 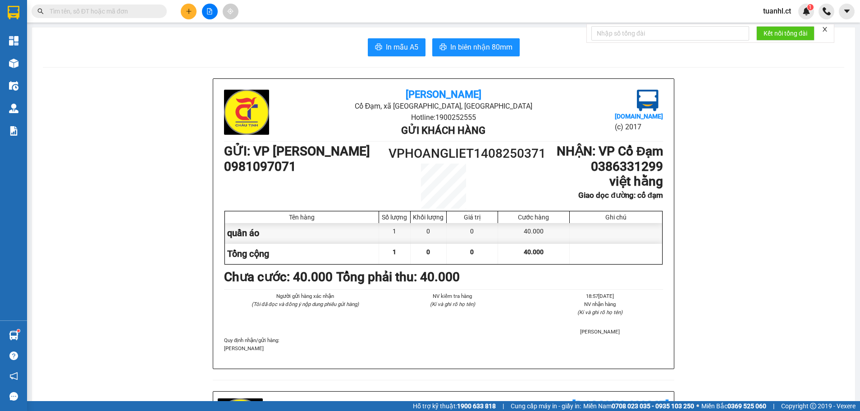 I want to click on b: Gửi khách hàng, so click(x=443, y=130).